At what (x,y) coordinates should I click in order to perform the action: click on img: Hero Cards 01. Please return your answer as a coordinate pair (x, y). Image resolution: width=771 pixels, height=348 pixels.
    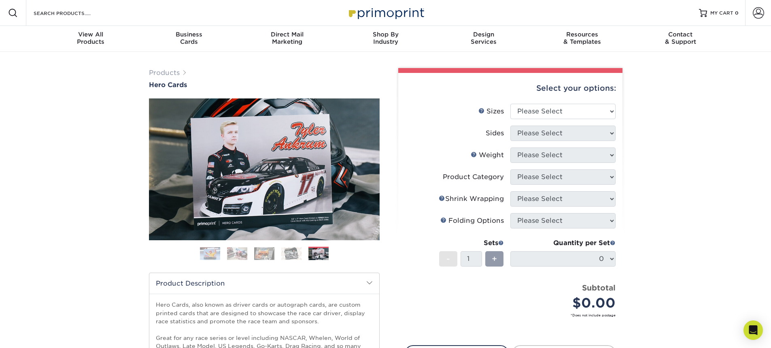
    Looking at the image, I should click on (210, 253).